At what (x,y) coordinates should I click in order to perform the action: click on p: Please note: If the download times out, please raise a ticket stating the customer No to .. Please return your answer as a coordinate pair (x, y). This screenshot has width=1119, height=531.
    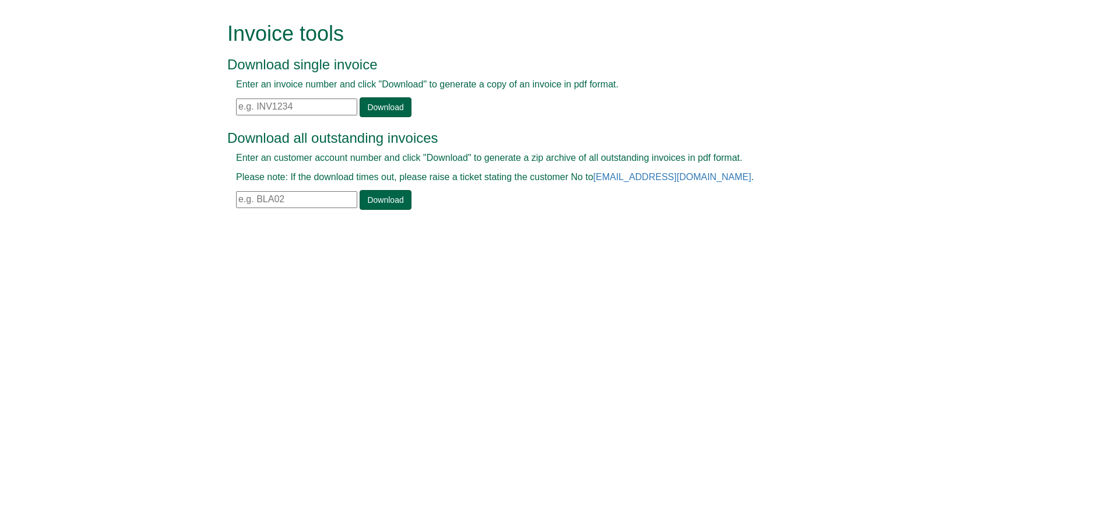
    Looking at the image, I should click on (546, 177).